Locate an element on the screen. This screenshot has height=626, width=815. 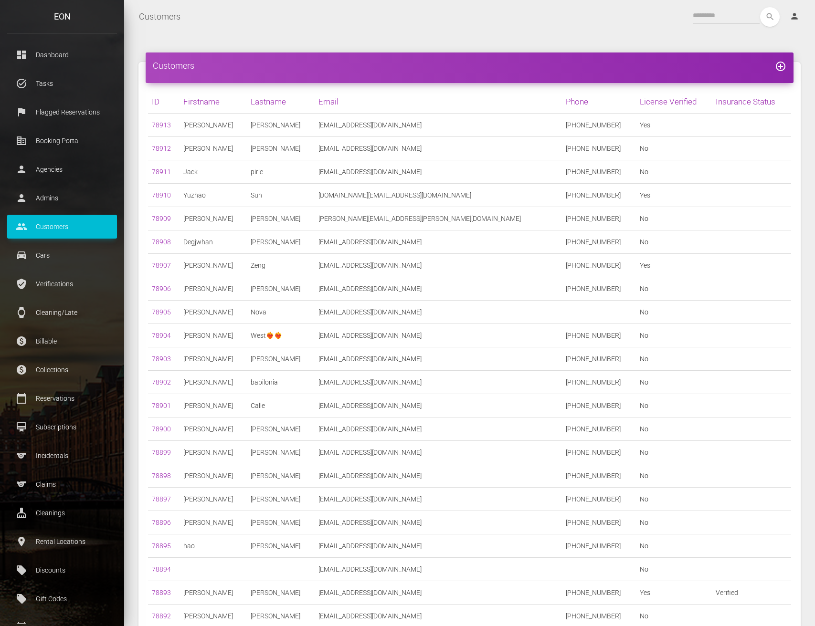
p: Tasks is located at coordinates (62, 84).